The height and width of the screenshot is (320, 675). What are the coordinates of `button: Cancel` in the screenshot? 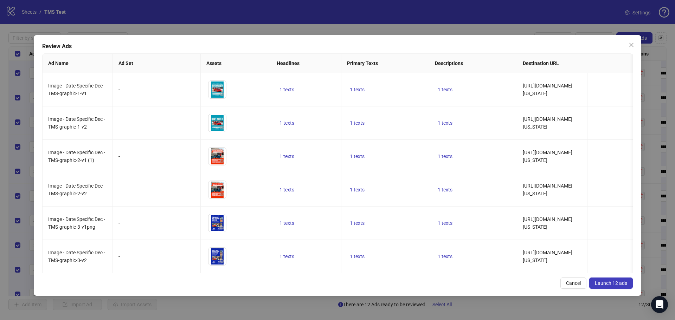 It's located at (574, 283).